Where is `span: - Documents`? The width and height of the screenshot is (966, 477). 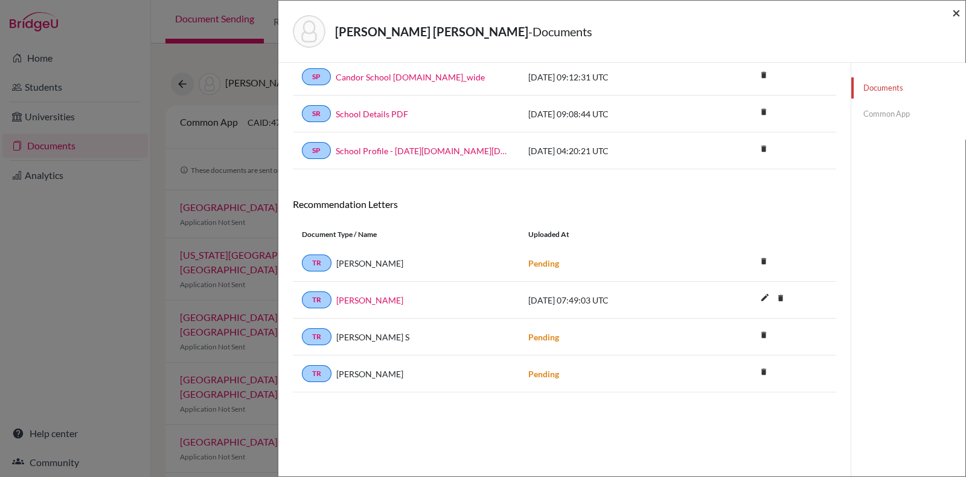
span: - Documents is located at coordinates (561, 31).